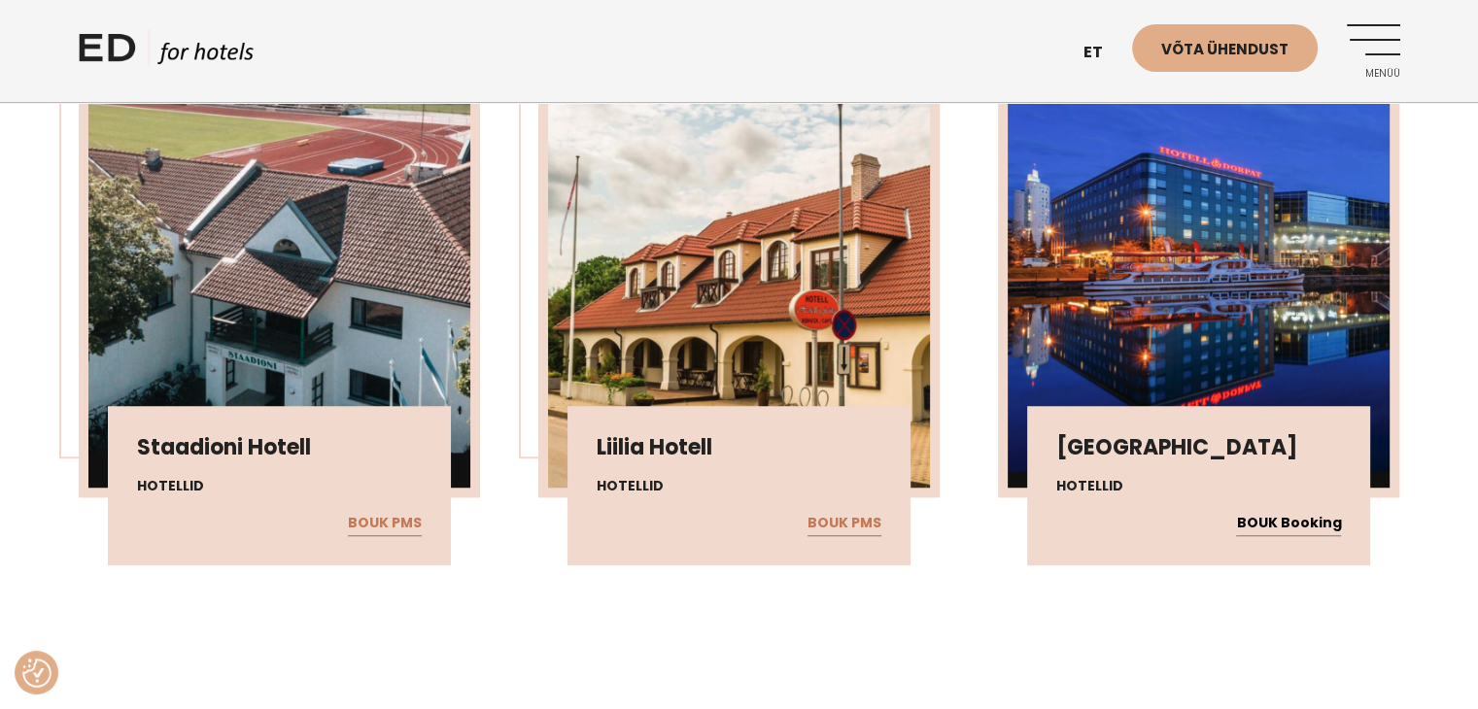  I want to click on span: Menüü, so click(1373, 74).